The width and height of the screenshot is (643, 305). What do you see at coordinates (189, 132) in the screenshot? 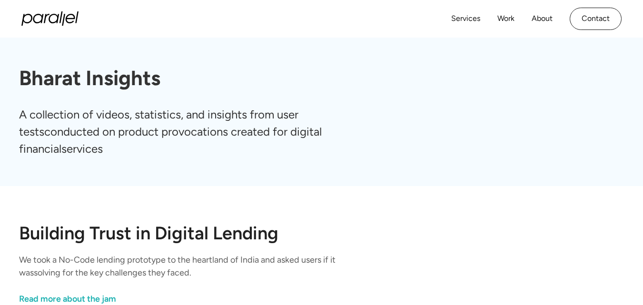
I see `p: A collection of videos, statistics, and insights from user testsconducted on product provocations...` at bounding box center [189, 132].